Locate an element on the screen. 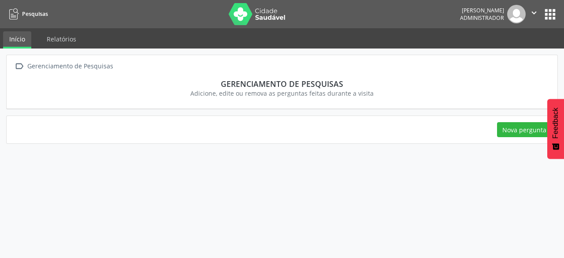 The width and height of the screenshot is (564, 258). img: img is located at coordinates (516, 14).